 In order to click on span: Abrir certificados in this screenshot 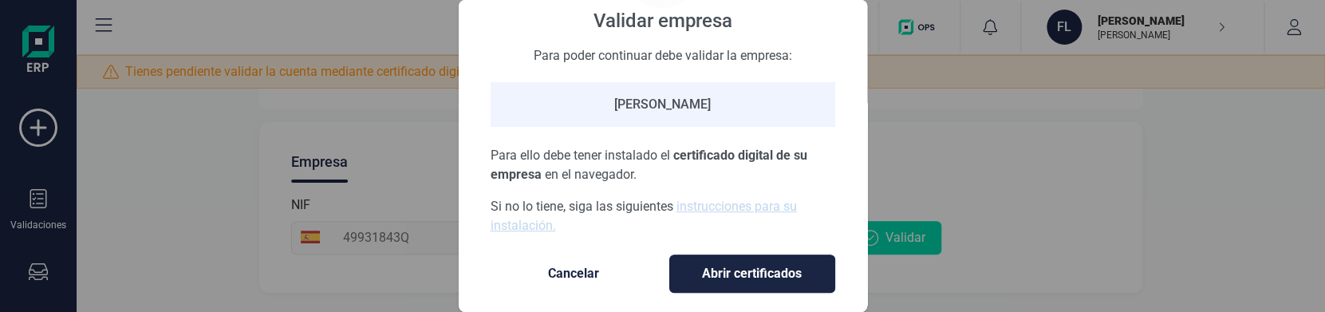, I will do `click(752, 274)`.